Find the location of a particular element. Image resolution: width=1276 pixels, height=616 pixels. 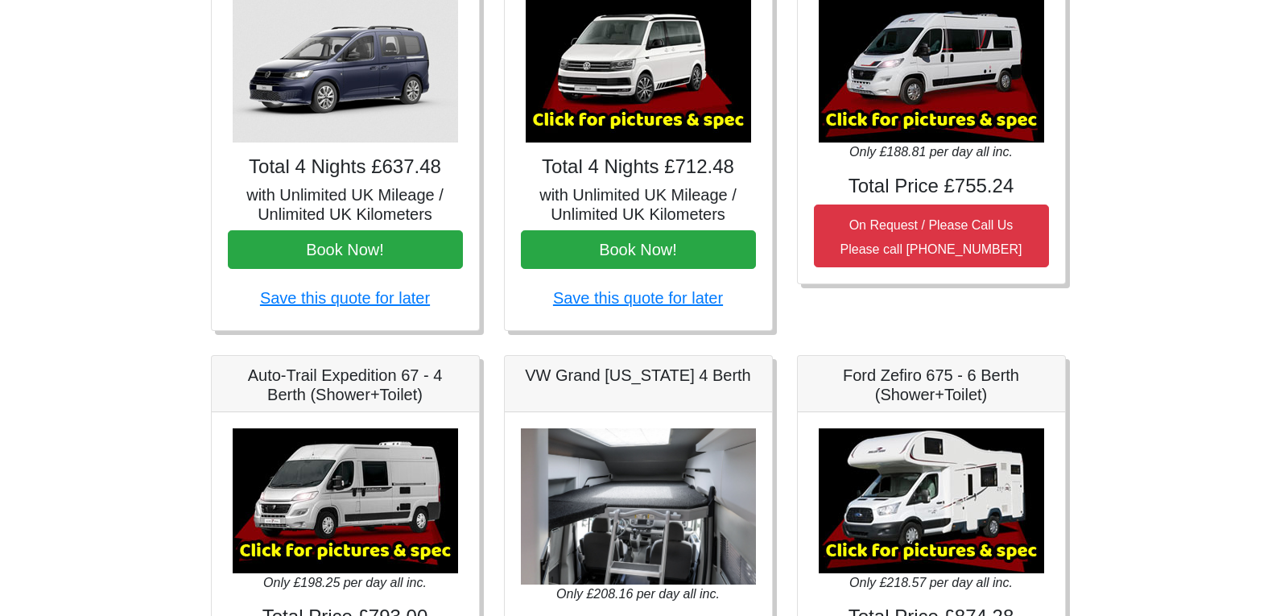

i: Only £198.25 per day all inc. is located at coordinates (345, 582).